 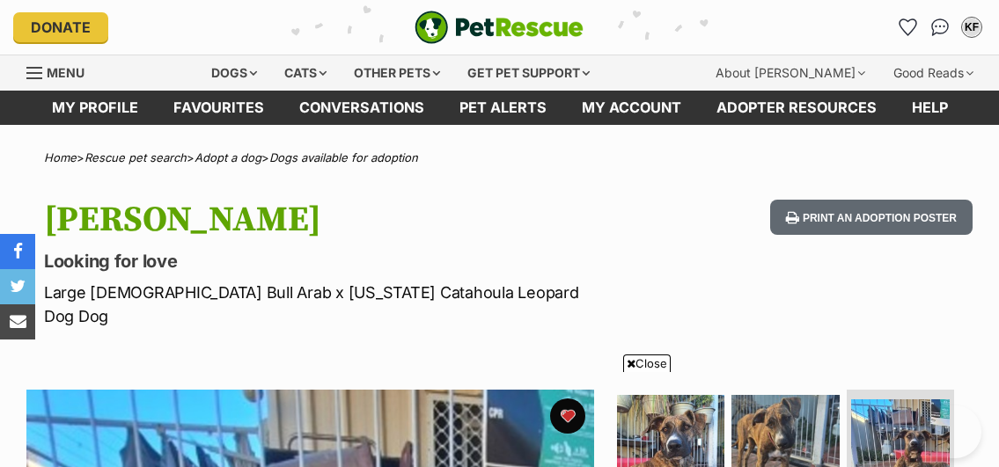 I want to click on div: Cats, so click(x=305, y=73).